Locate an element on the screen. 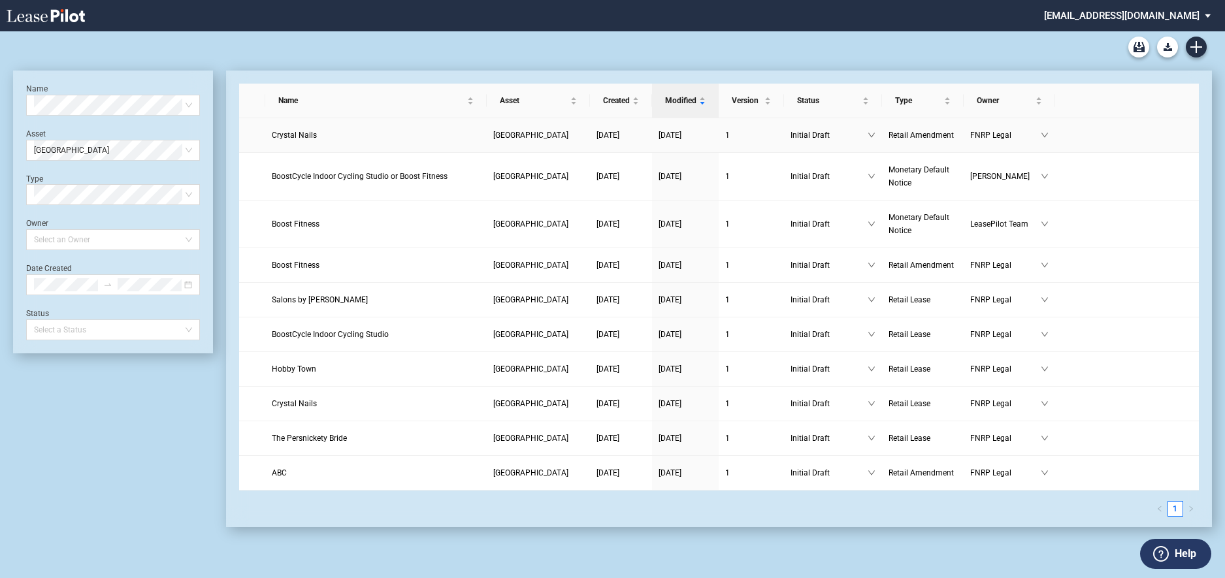 The height and width of the screenshot is (578, 1225). li: Previous Page is located at coordinates (1159, 509).